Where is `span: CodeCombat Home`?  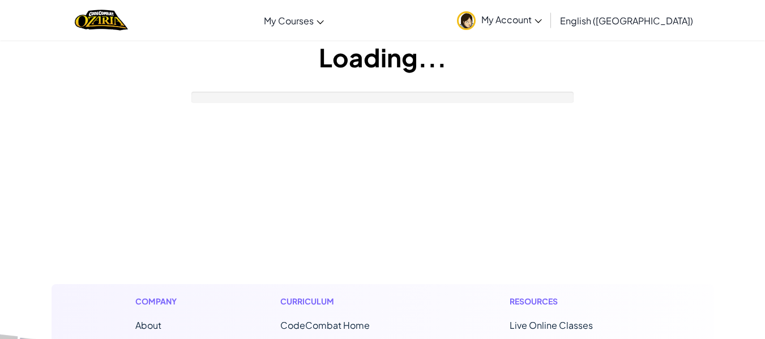
span: CodeCombat Home is located at coordinates (325, 325).